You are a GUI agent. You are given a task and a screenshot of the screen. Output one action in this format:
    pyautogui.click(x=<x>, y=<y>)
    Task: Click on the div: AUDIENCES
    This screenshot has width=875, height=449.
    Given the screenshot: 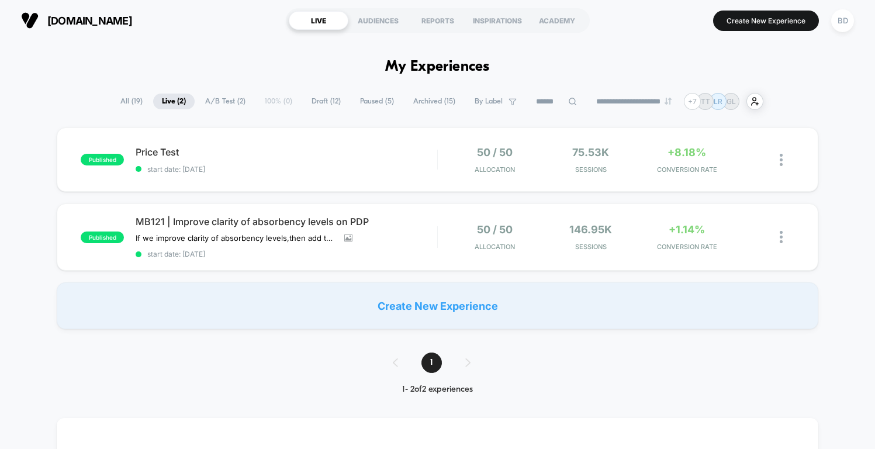 What is the action you would take?
    pyautogui.click(x=378, y=20)
    